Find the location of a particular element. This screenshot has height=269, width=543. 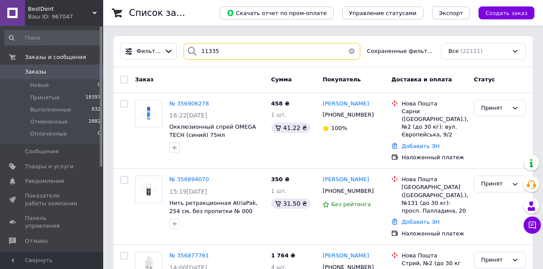

span: 832 is located at coordinates (96, 110).